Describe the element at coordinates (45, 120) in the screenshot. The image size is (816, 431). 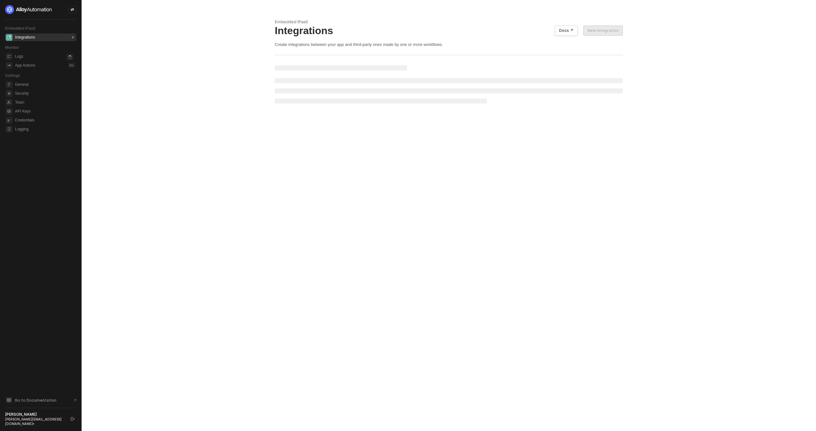
I see `span: Credentials` at that location.